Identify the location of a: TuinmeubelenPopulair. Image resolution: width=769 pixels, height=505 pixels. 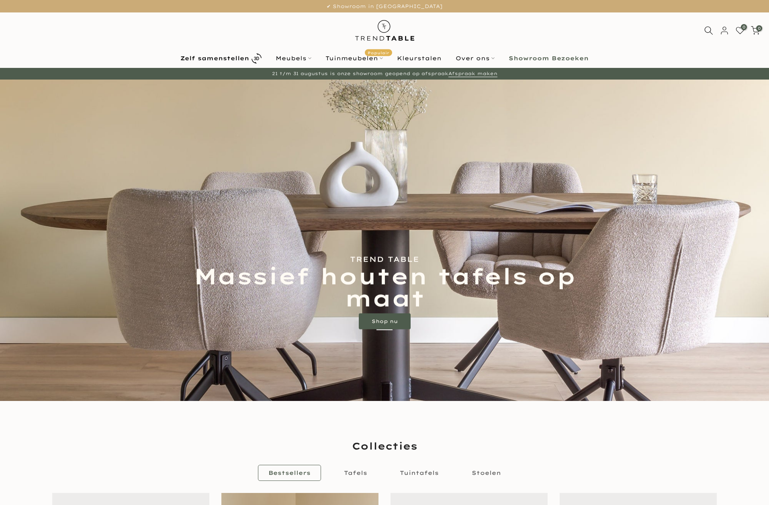
(354, 58).